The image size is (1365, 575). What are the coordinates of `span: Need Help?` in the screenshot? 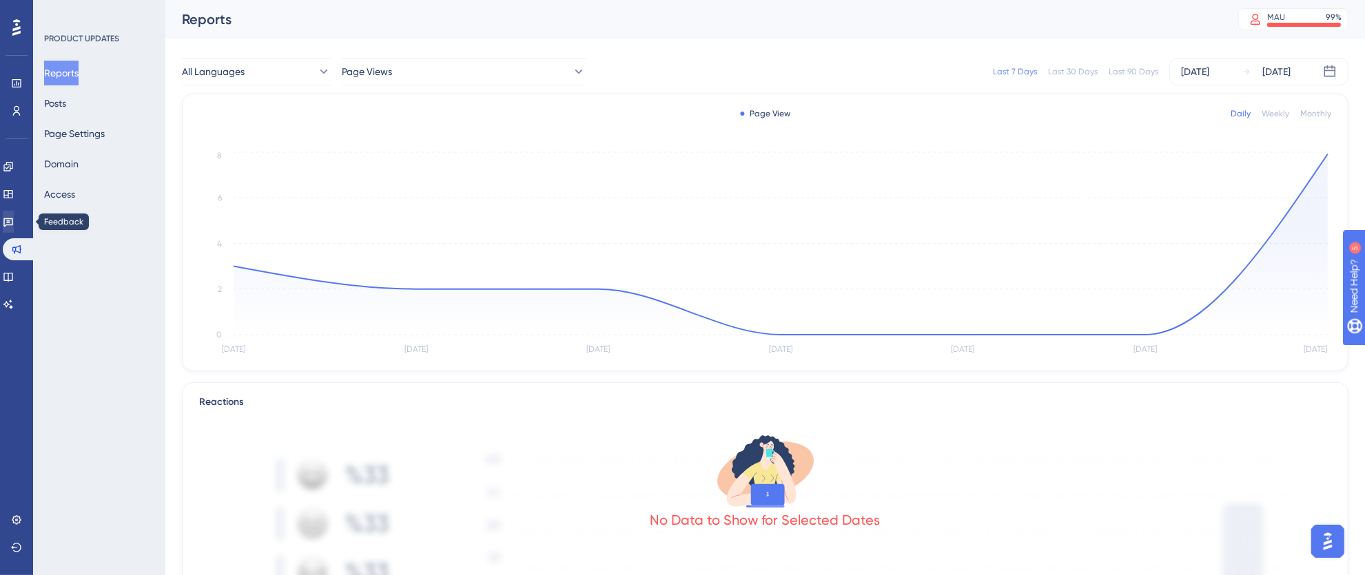 It's located at (59, 12).